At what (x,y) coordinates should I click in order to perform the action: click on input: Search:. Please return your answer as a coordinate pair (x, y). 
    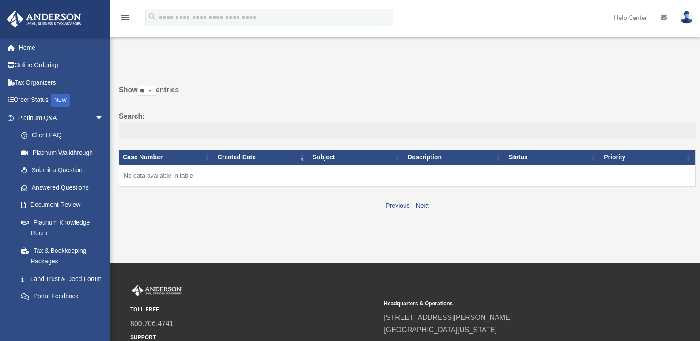
    Looking at the image, I should click on (407, 131).